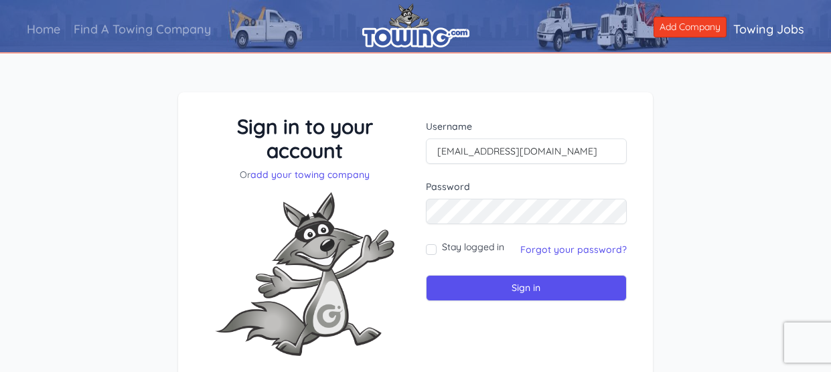 The width and height of the screenshot is (831, 372). What do you see at coordinates (416, 25) in the screenshot?
I see `img: logo.png` at bounding box center [416, 25].